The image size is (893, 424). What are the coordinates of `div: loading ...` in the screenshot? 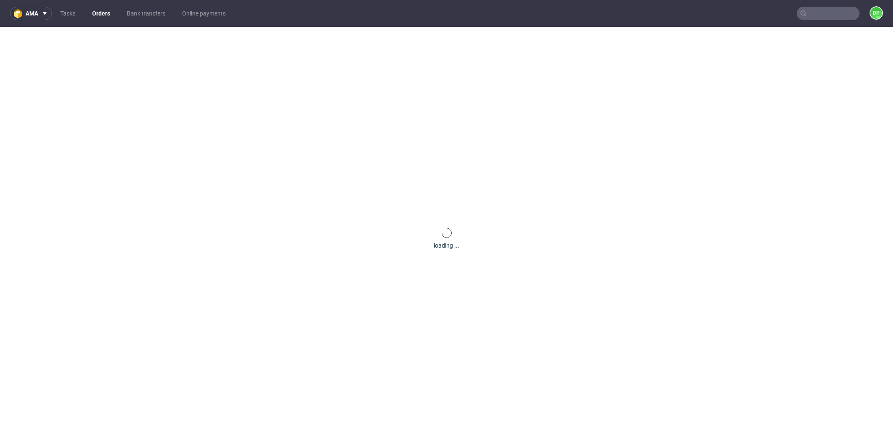 It's located at (447, 245).